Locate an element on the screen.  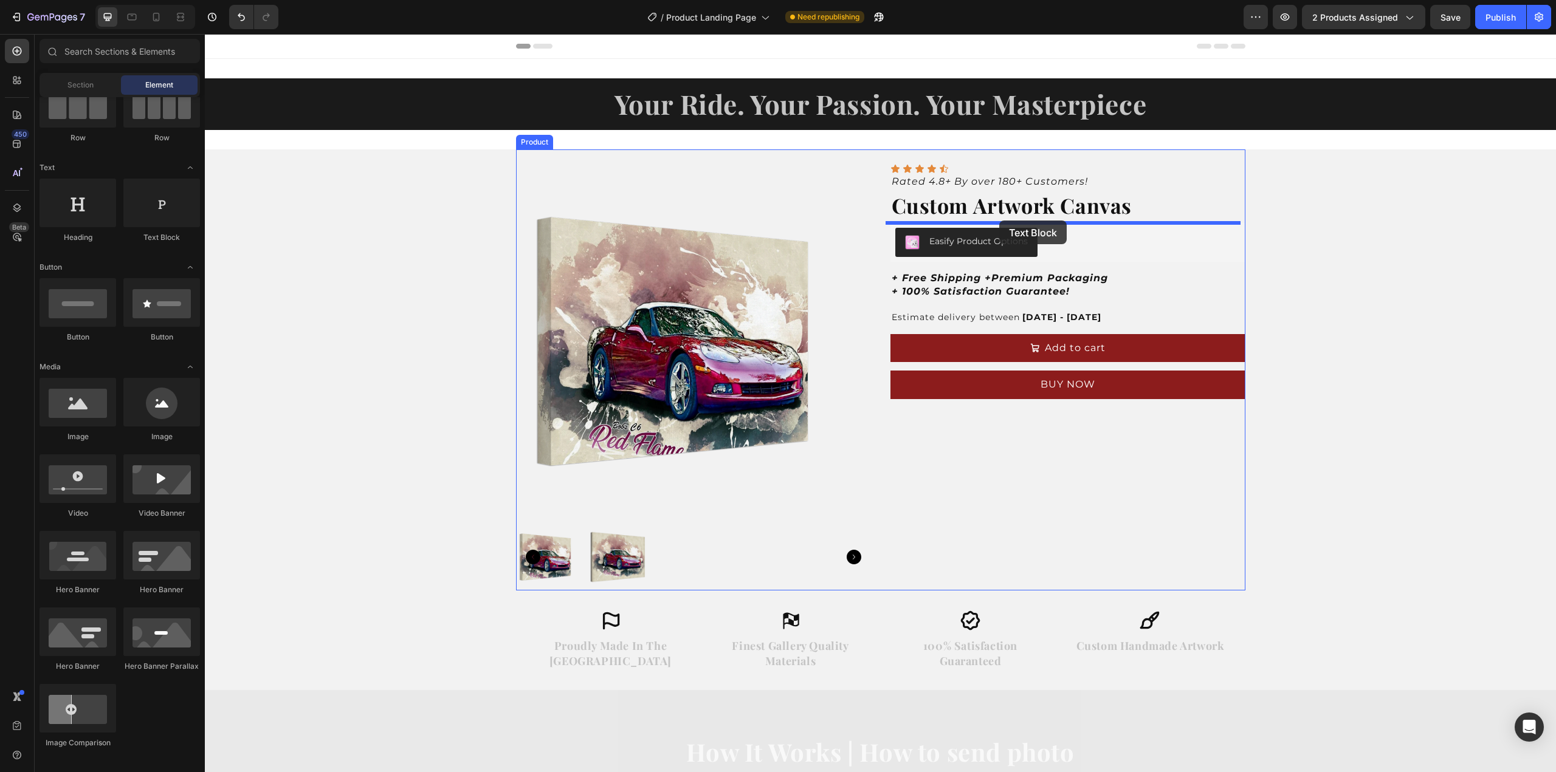
span: Product Landing Page is located at coordinates (711, 17).